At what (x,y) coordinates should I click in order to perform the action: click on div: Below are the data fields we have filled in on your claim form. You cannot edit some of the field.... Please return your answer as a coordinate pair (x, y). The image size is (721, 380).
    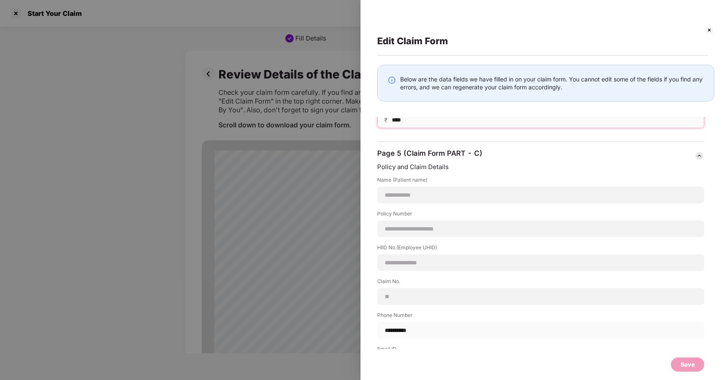
    Looking at the image, I should click on (552, 83).